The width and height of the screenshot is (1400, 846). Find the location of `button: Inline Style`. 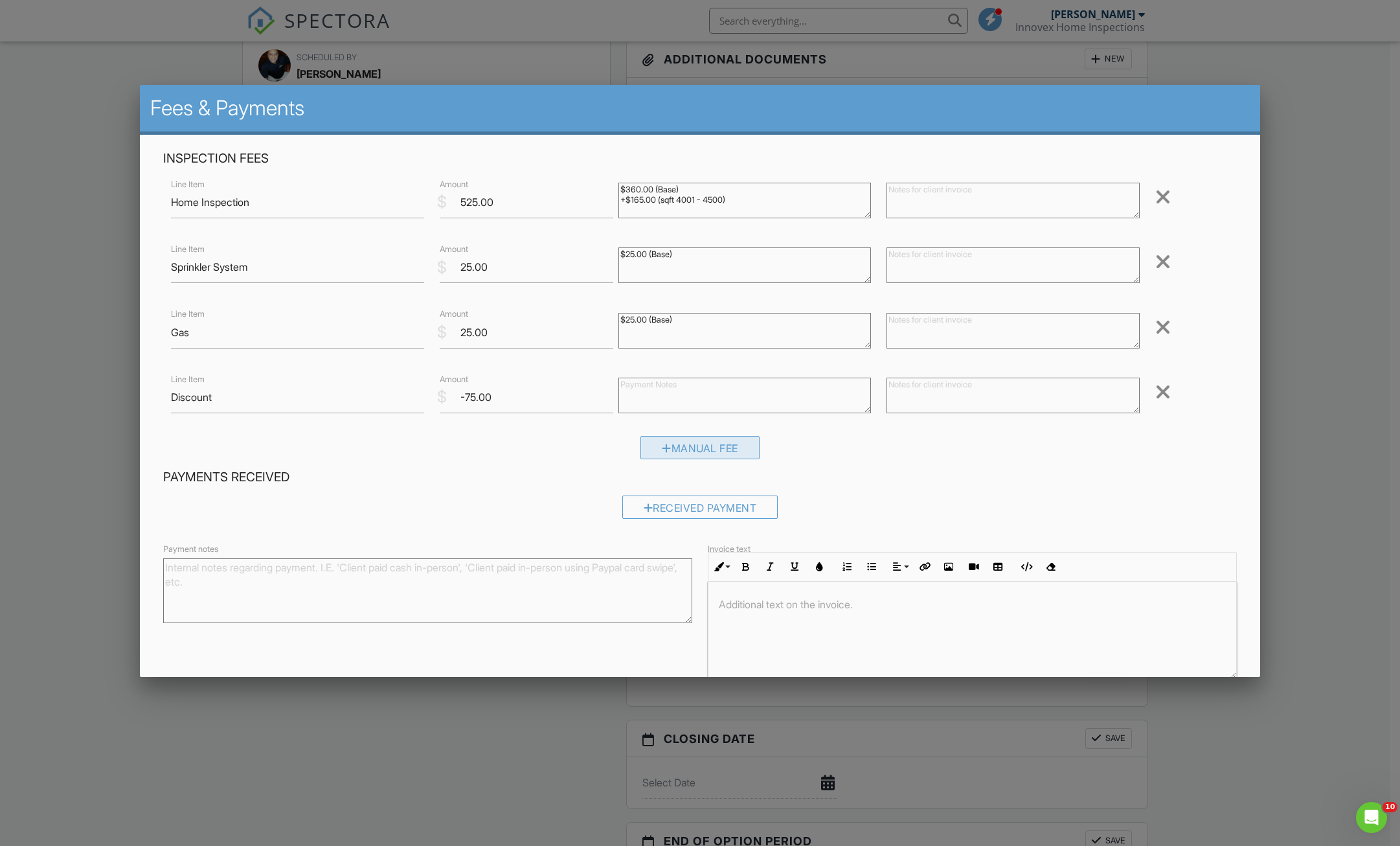

button: Inline Style is located at coordinates (720, 567).